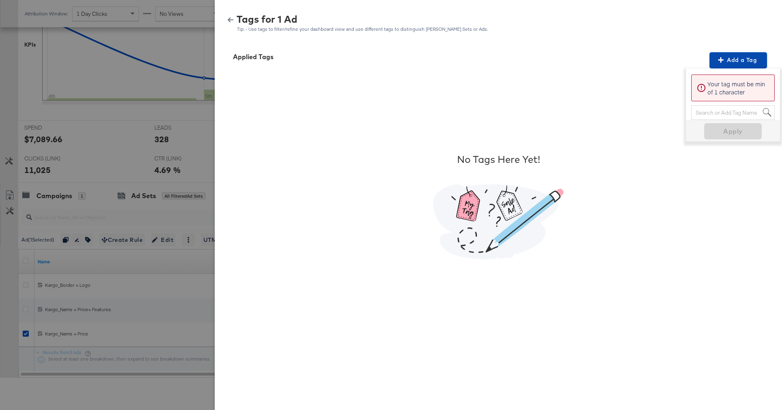 Image resolution: width=782 pixels, height=410 pixels. I want to click on p: Your tag must be min of 1 character, so click(739, 88).